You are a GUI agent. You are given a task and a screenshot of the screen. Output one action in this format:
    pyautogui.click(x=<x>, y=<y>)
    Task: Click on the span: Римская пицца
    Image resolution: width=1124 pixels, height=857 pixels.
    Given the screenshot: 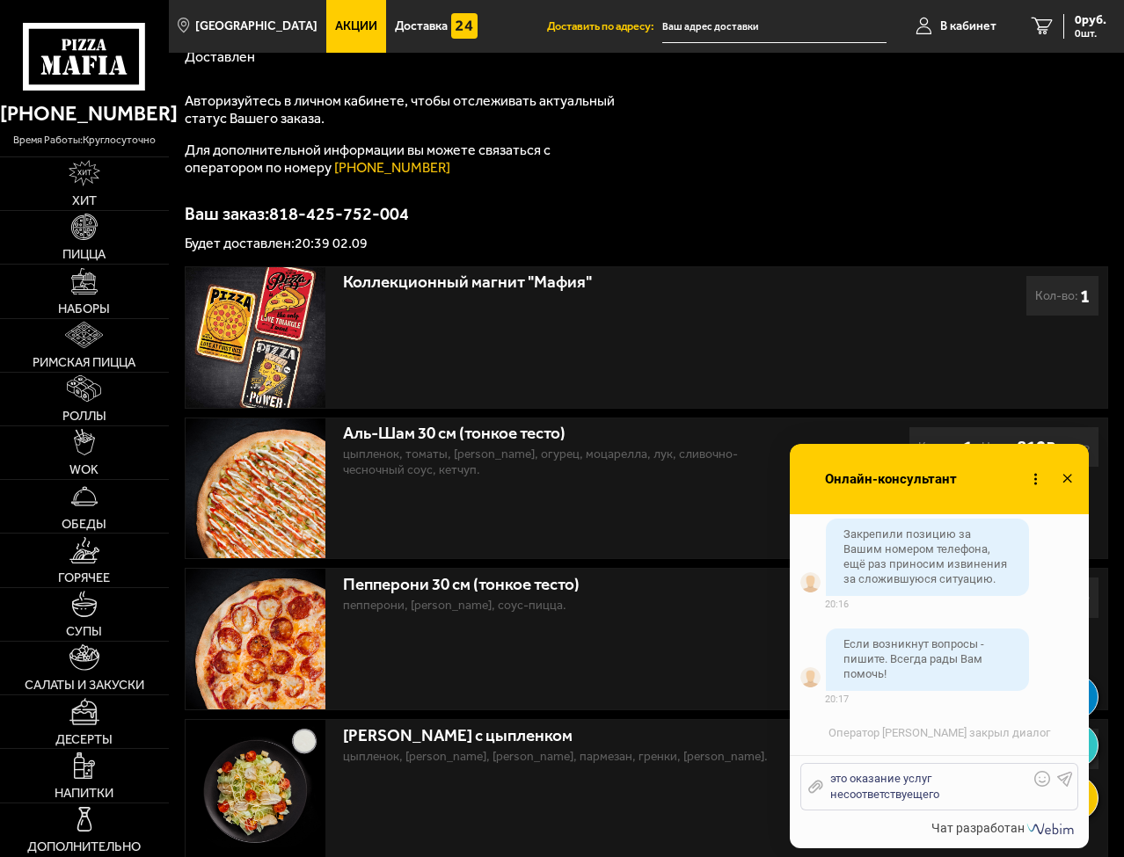 What is the action you would take?
    pyautogui.click(x=84, y=362)
    